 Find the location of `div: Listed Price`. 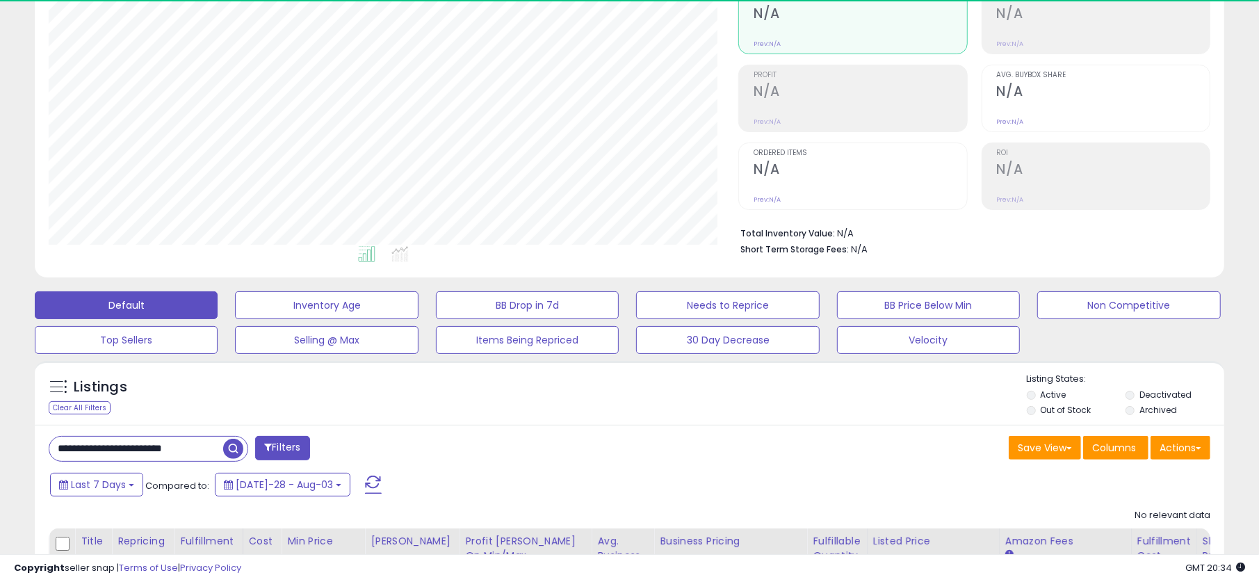

div: Listed Price is located at coordinates (933, 541).